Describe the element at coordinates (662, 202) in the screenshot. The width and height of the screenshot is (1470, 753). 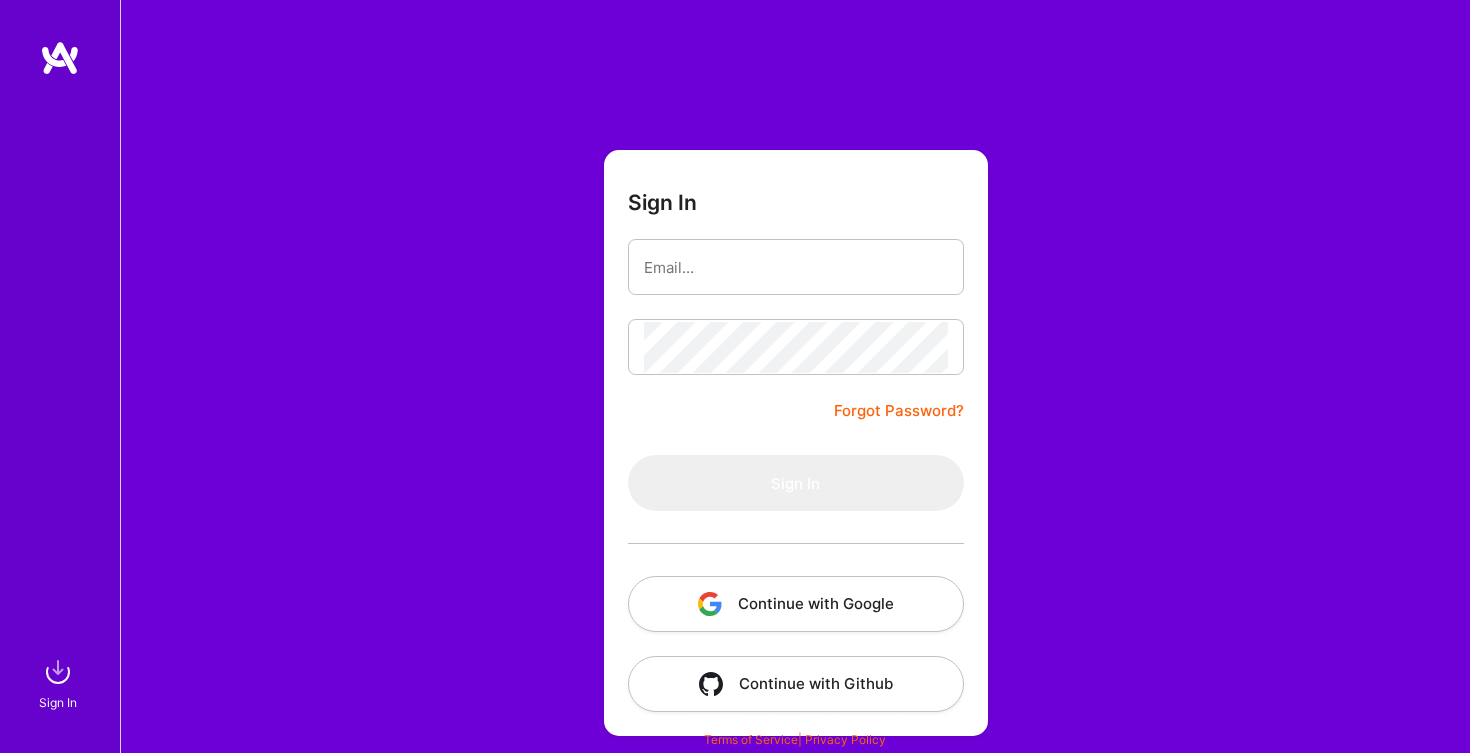
I see `h3: Sign In` at that location.